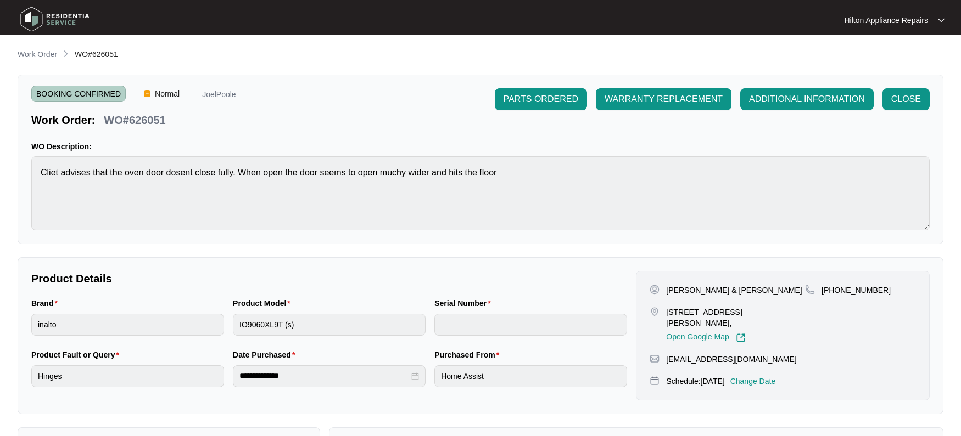 This screenshot has width=961, height=436. I want to click on span: CLOSE, so click(906, 99).